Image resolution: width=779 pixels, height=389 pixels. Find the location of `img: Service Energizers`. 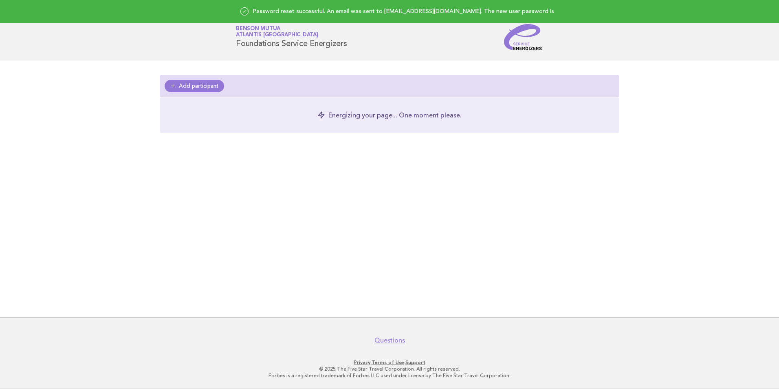

img: Service Energizers is located at coordinates (524, 37).